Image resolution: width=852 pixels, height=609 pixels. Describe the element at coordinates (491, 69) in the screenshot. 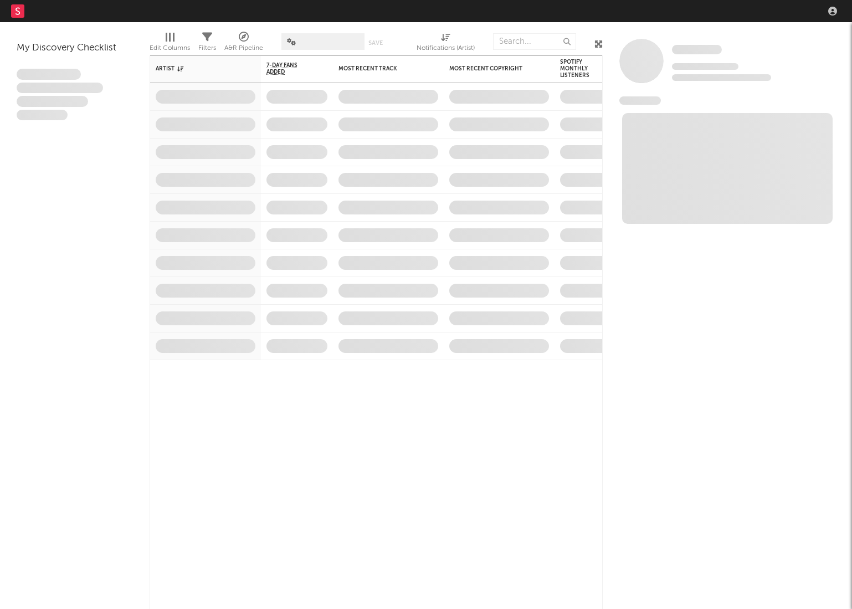

I see `div: Most Recent Copyright` at that location.